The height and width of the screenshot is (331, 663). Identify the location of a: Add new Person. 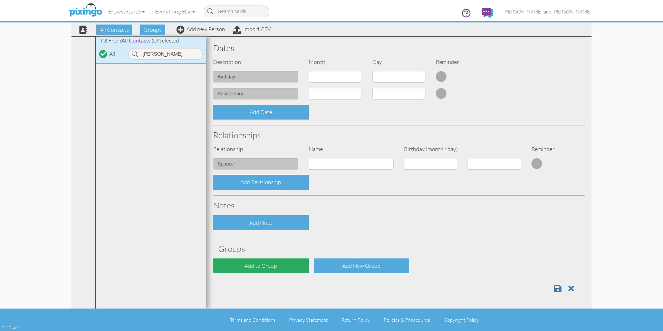
(201, 29).